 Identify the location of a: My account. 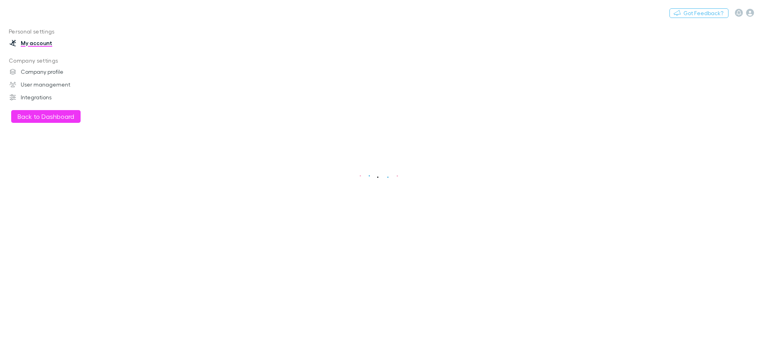
(55, 43).